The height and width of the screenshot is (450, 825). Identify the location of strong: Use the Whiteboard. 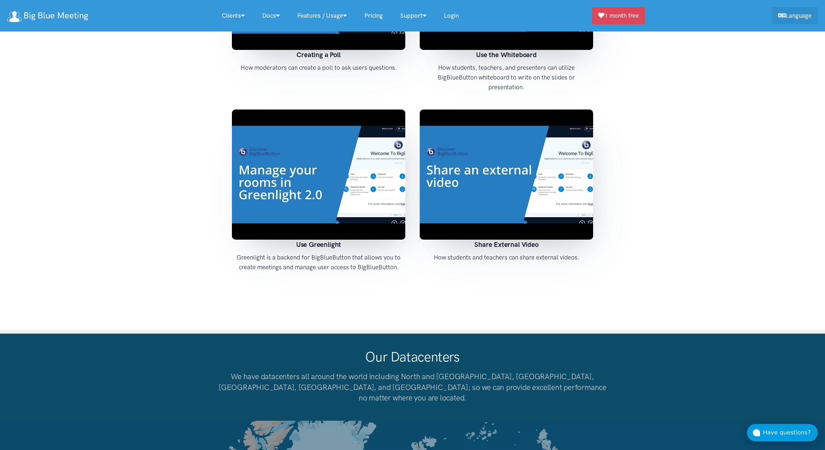
(507, 55).